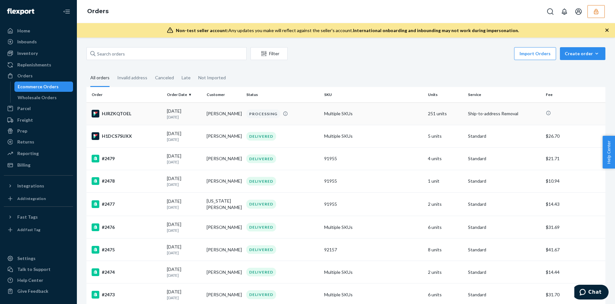 The image size is (615, 304). I want to click on div: Add Integration, so click(31, 198).